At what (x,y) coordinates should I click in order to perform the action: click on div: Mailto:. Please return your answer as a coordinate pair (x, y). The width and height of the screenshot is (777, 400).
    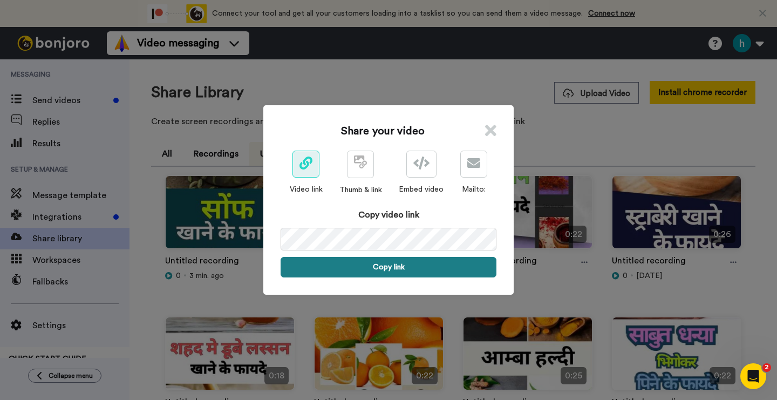
    Looking at the image, I should click on (474, 189).